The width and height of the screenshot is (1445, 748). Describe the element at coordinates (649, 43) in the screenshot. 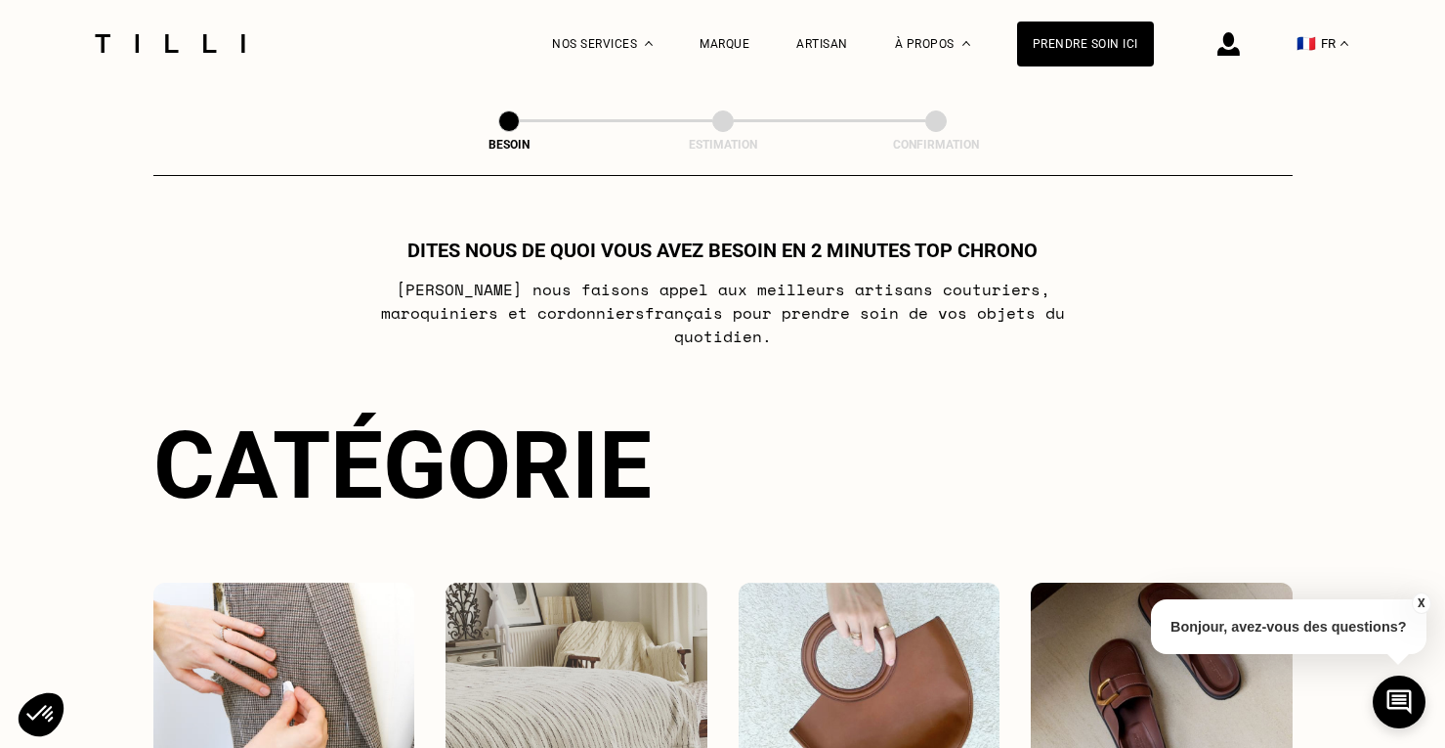

I see `img: Menu déroulant` at that location.